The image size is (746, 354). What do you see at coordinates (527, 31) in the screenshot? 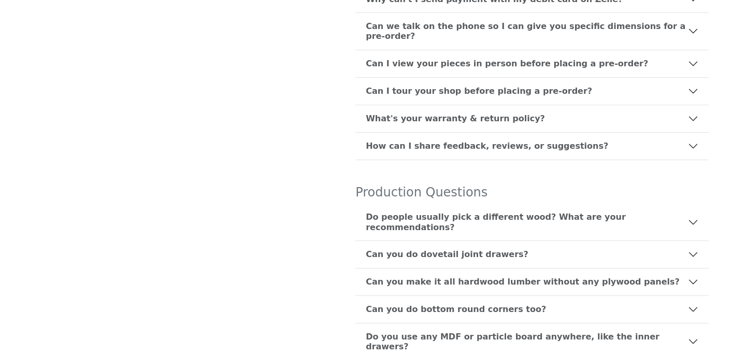
I see `b: Can we talk on the phone so I can give you specific dimensions for a pre-order?` at bounding box center [527, 31].